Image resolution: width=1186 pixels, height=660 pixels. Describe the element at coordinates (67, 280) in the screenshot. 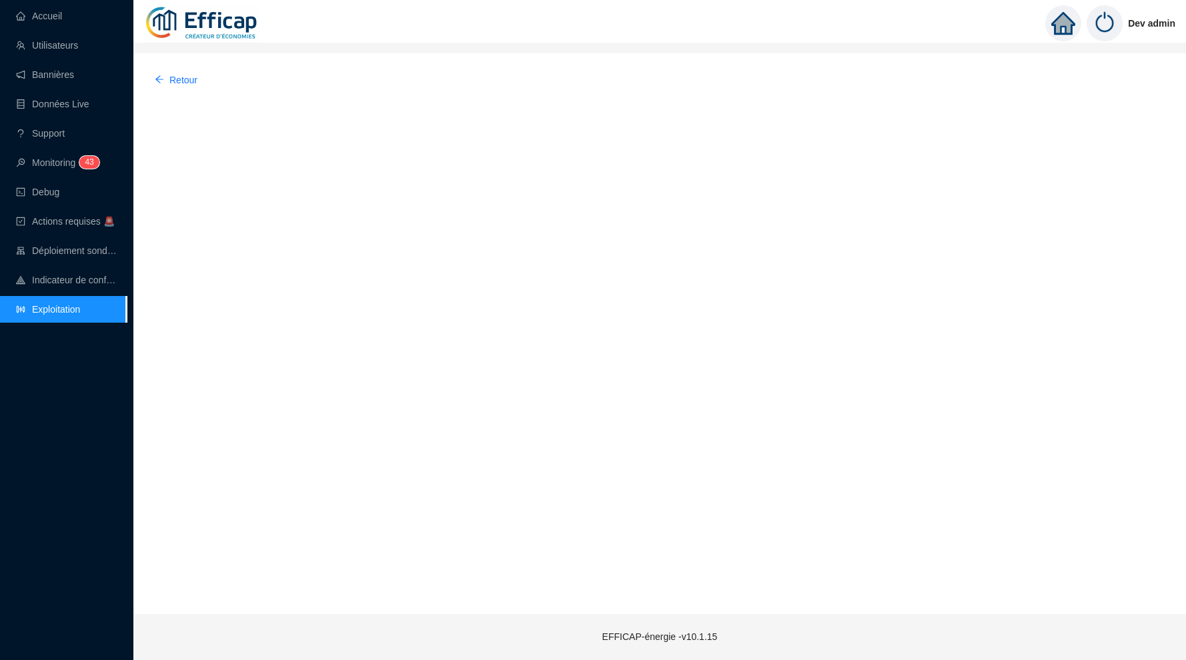

I see `a: heat-mapIndicateur de confort` at that location.